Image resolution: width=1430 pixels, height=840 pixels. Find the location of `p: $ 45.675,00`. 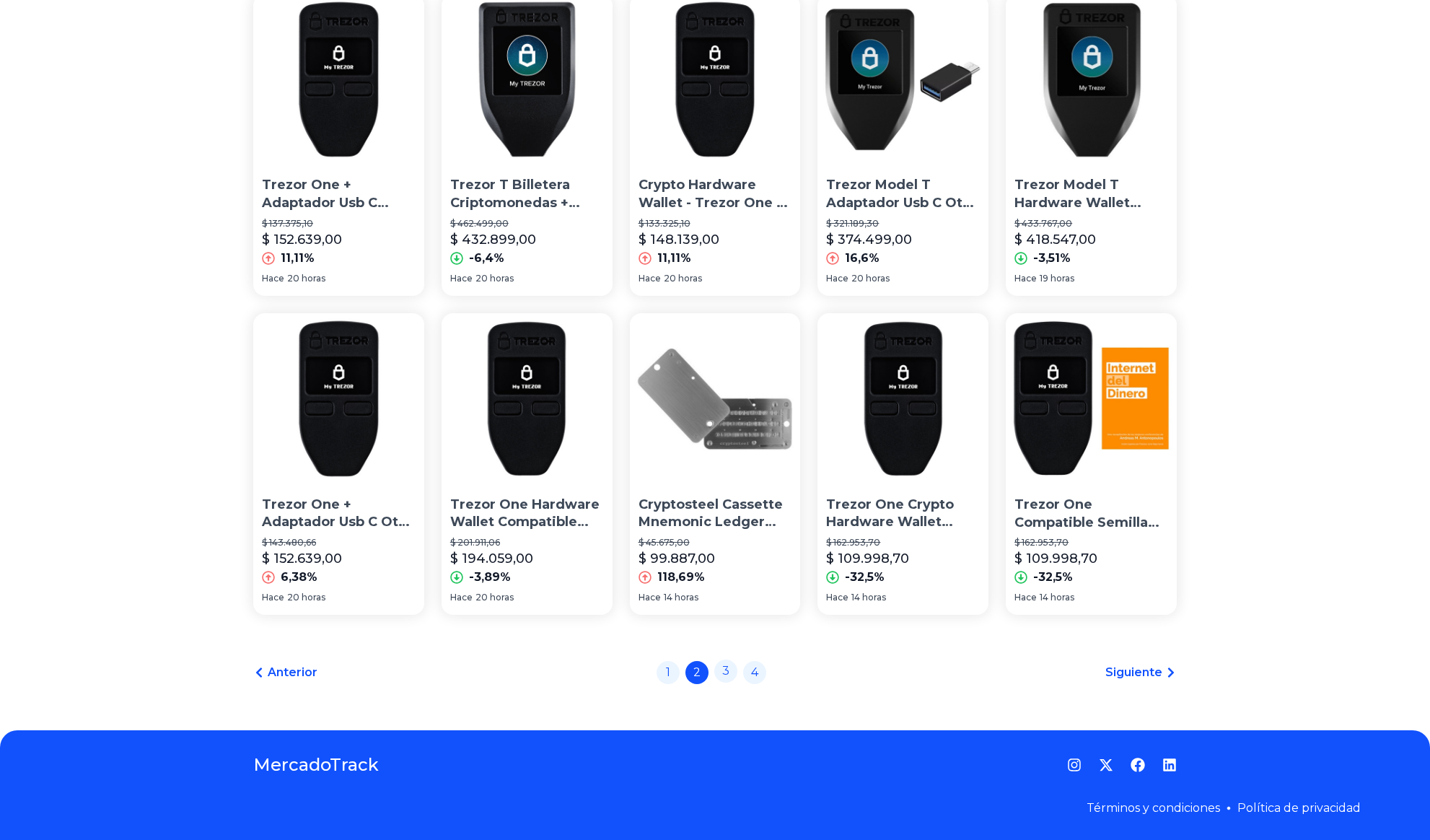

p: $ 45.675,00 is located at coordinates (715, 543).